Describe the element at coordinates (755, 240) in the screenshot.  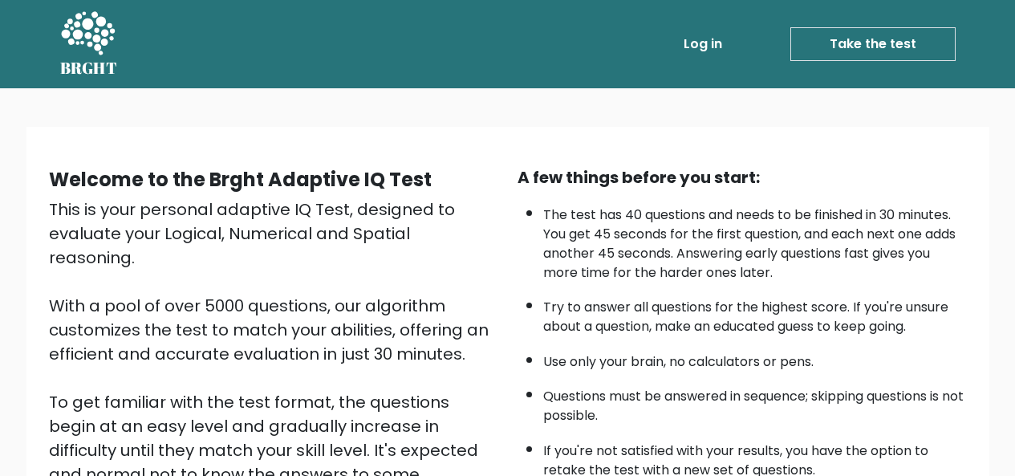
I see `li: The test has 40 questions and needs to be finished in 30 minutes. You get 45 seconds for the firs...` at that location.